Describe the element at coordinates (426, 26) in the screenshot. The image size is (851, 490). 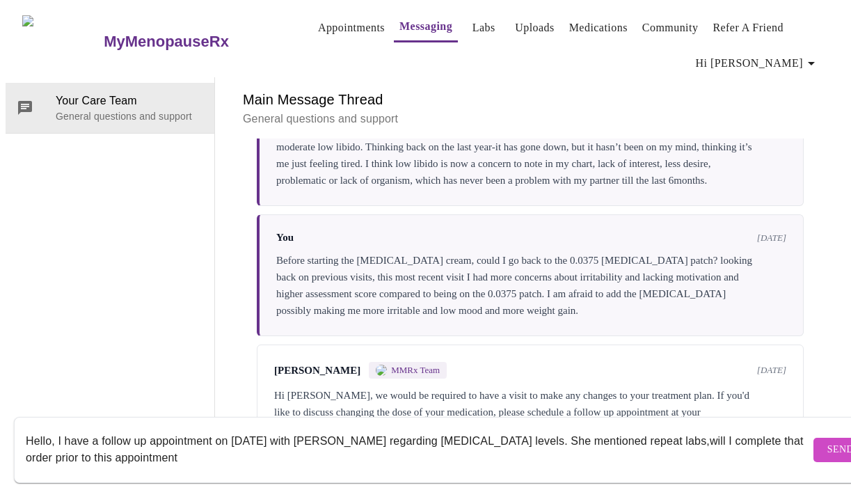
I see `a: Messaging` at that location.